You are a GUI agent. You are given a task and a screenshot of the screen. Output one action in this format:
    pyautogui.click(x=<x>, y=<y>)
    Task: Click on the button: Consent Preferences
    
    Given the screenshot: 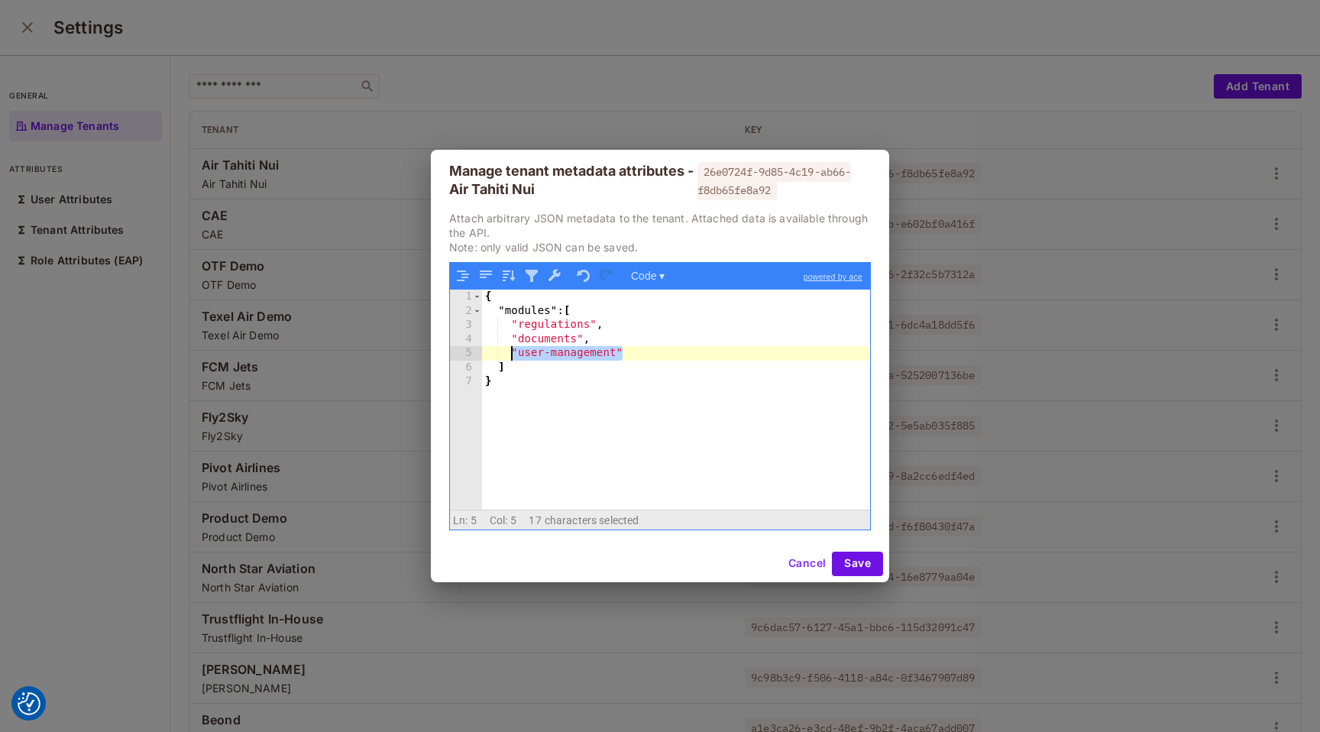 What is the action you would take?
    pyautogui.click(x=29, y=704)
    